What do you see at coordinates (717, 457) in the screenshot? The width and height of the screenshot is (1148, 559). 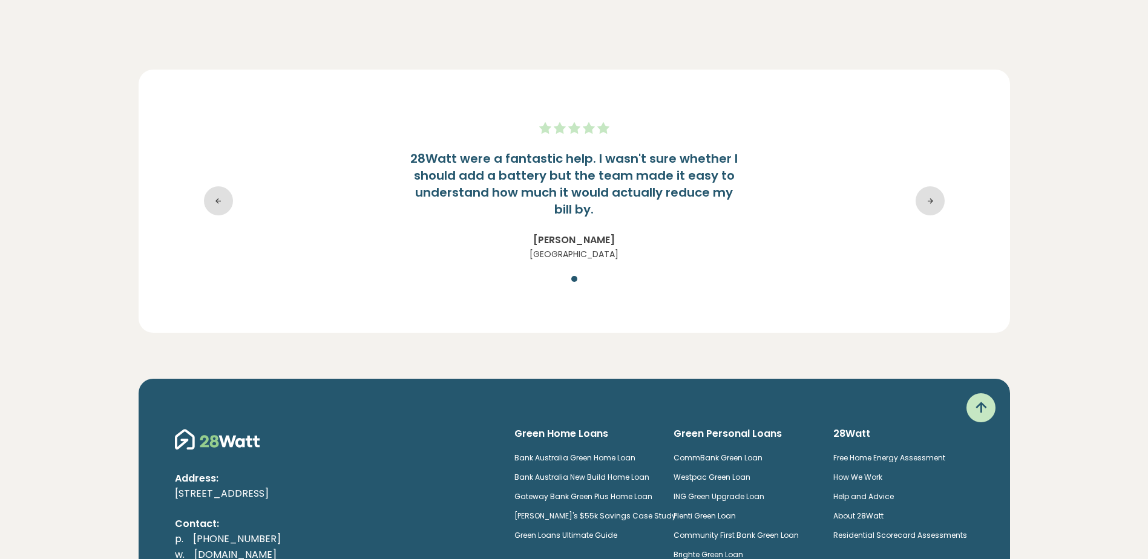 I see `a: CommBank Green Loan` at bounding box center [717, 457].